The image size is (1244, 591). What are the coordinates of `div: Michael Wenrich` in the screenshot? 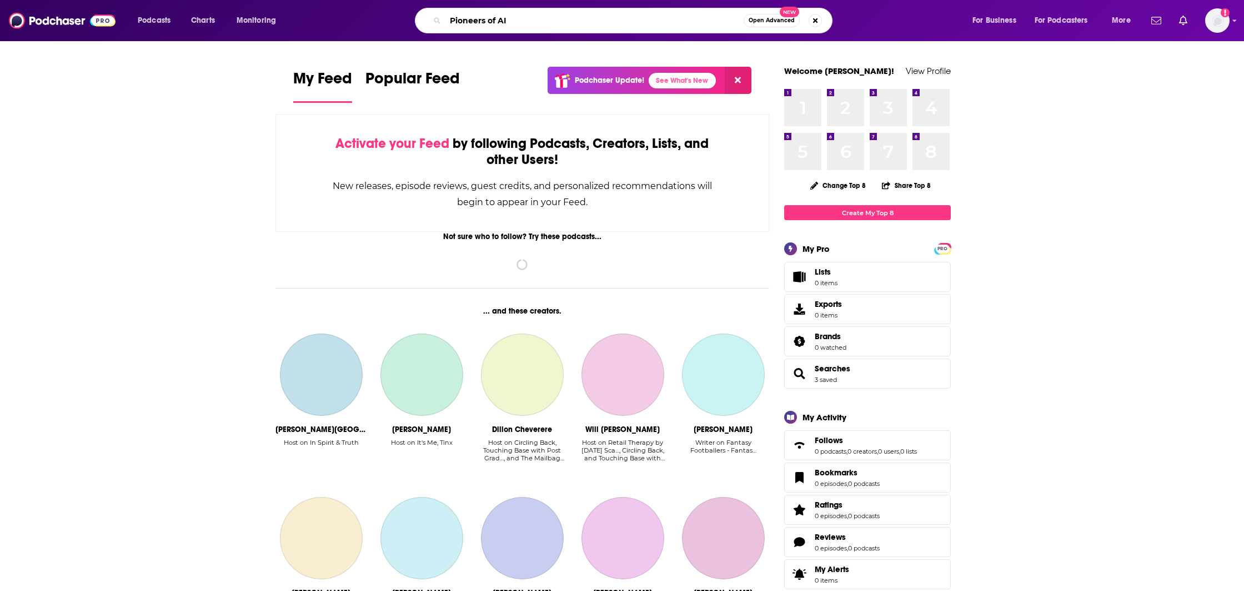 It's located at (723, 429).